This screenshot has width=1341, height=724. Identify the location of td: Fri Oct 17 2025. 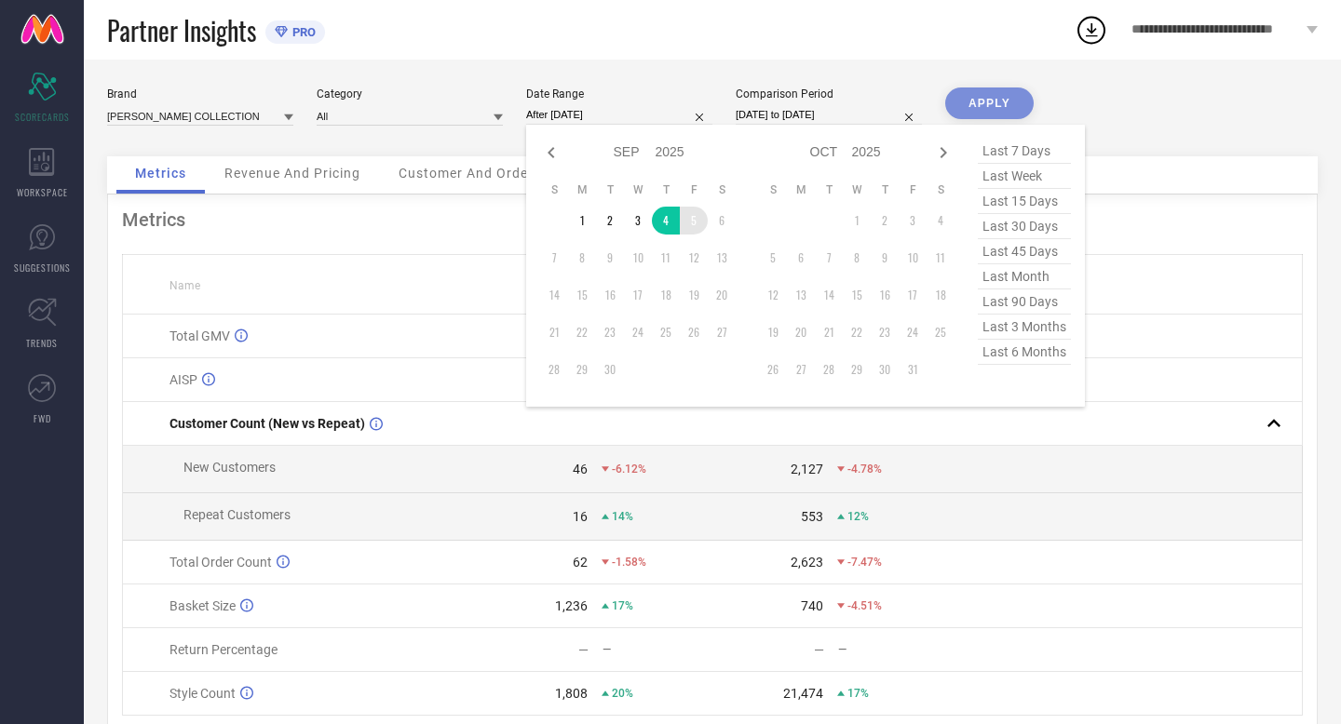
(912, 295).